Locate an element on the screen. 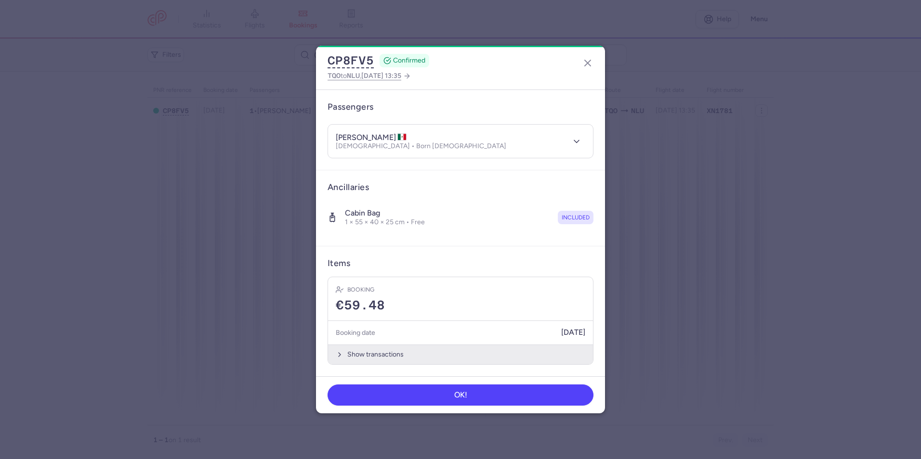  div: Booking€59.48 is located at coordinates (460, 299).